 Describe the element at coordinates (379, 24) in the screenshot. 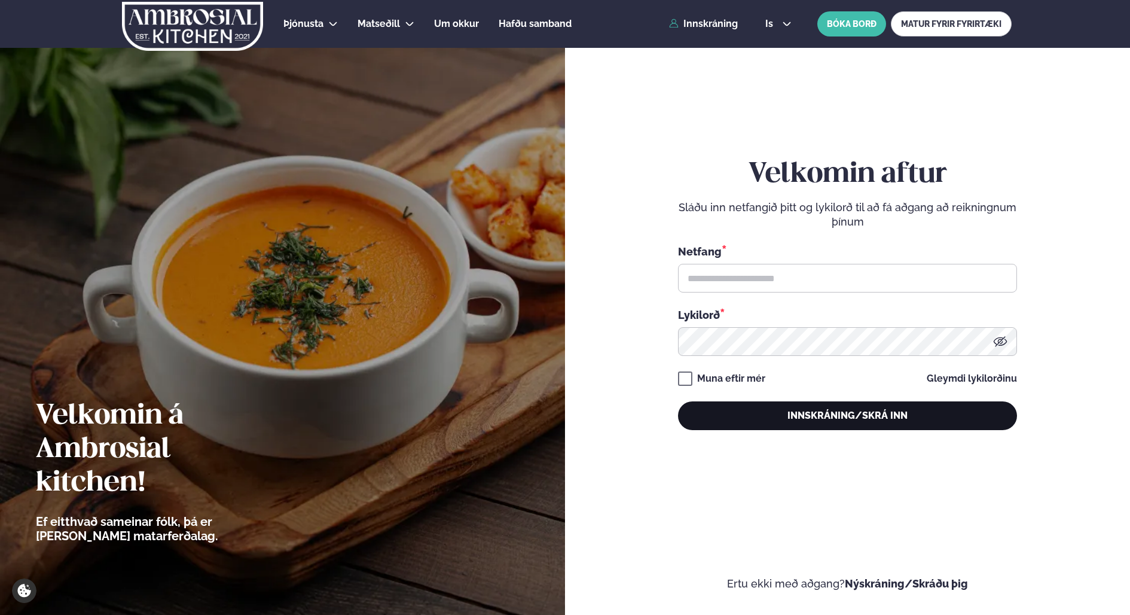

I see `a: Matseðill` at that location.